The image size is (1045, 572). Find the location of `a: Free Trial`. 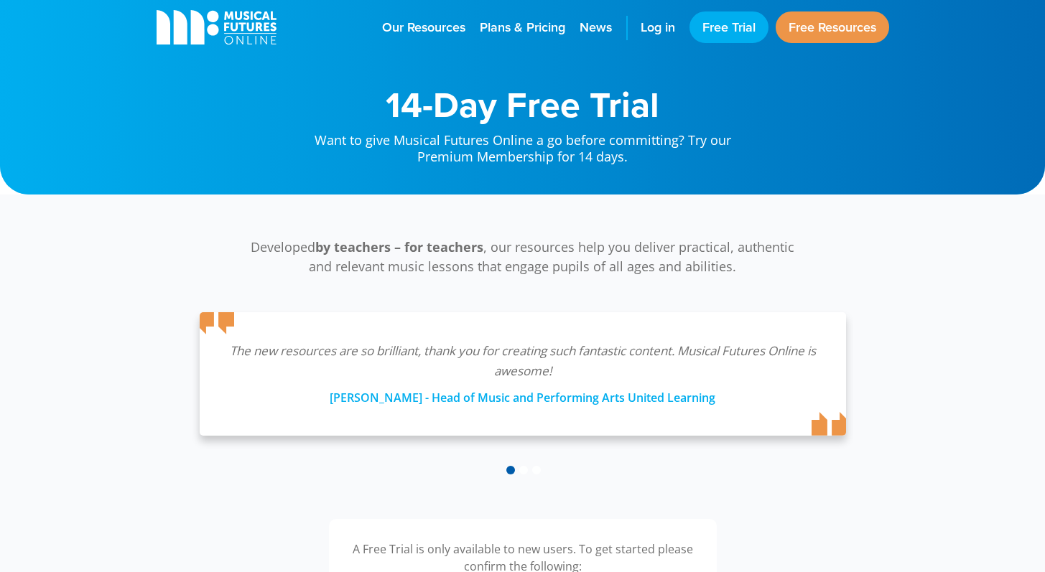

a: Free Trial is located at coordinates (729, 27).